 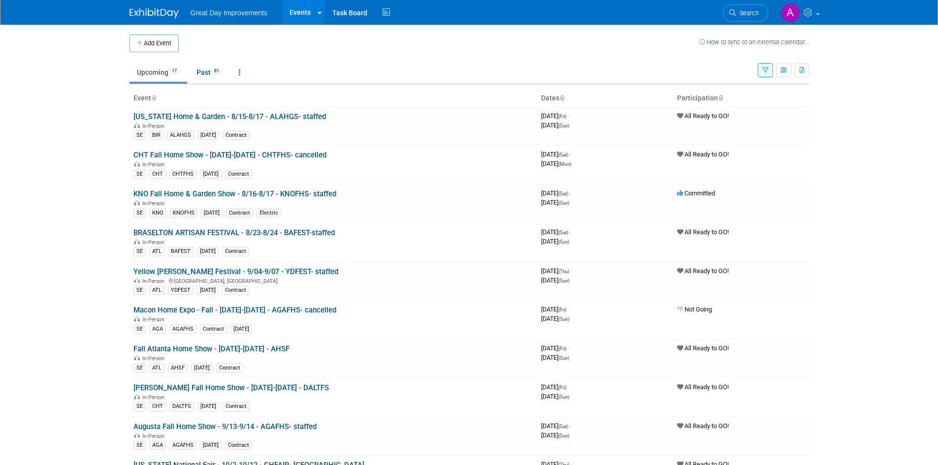 What do you see at coordinates (180, 135) in the screenshot?
I see `div: ALAHGS` at bounding box center [180, 135].